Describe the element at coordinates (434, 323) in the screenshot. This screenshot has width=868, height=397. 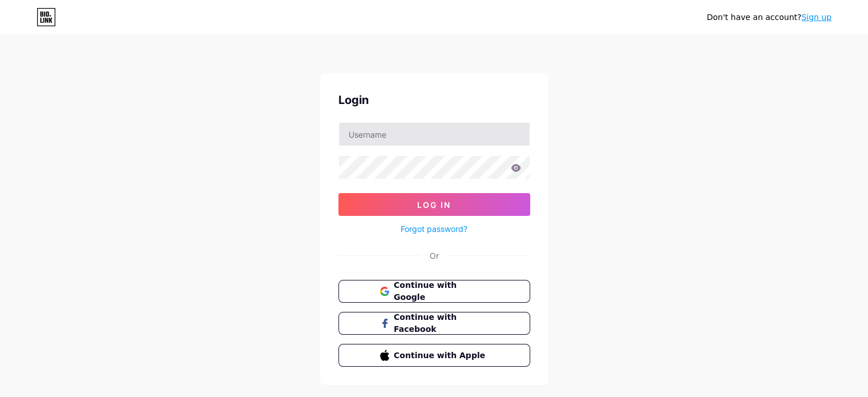
I see `button: Continue with Facebook` at that location.